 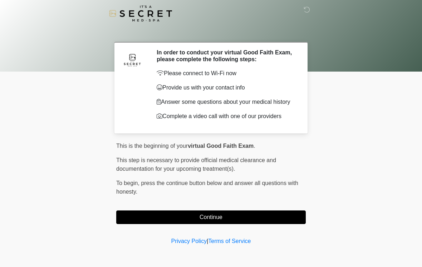 I want to click on img: It's A Secret Med Spa Logo, so click(x=141, y=13).